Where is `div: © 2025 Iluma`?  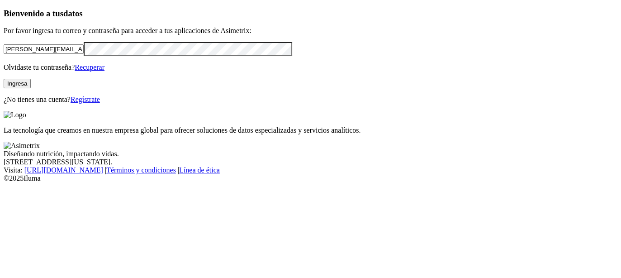
div: © 2025 Iluma is located at coordinates (310, 178).